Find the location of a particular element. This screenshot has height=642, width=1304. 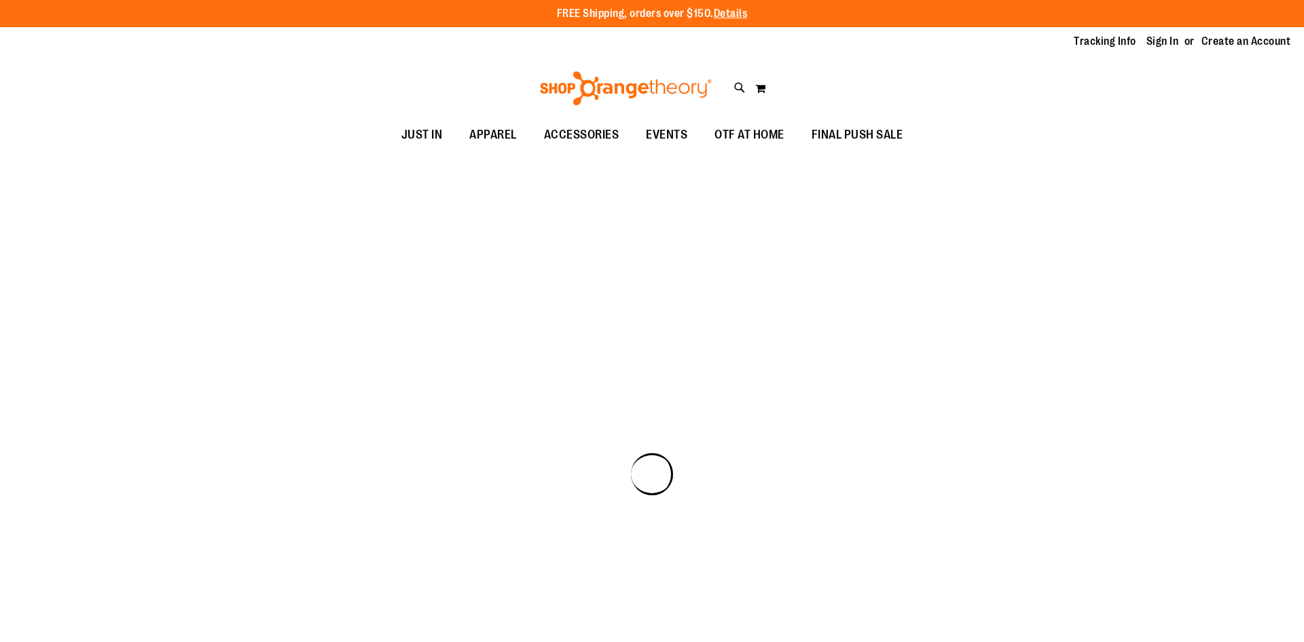

span: ACCESSORIES is located at coordinates (581, 134).